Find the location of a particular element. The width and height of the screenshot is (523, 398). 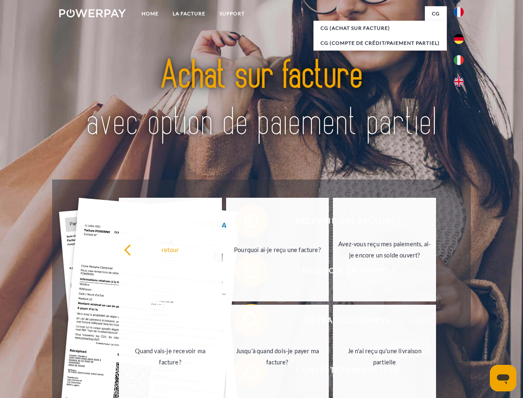

a: CG is located at coordinates (436, 14).